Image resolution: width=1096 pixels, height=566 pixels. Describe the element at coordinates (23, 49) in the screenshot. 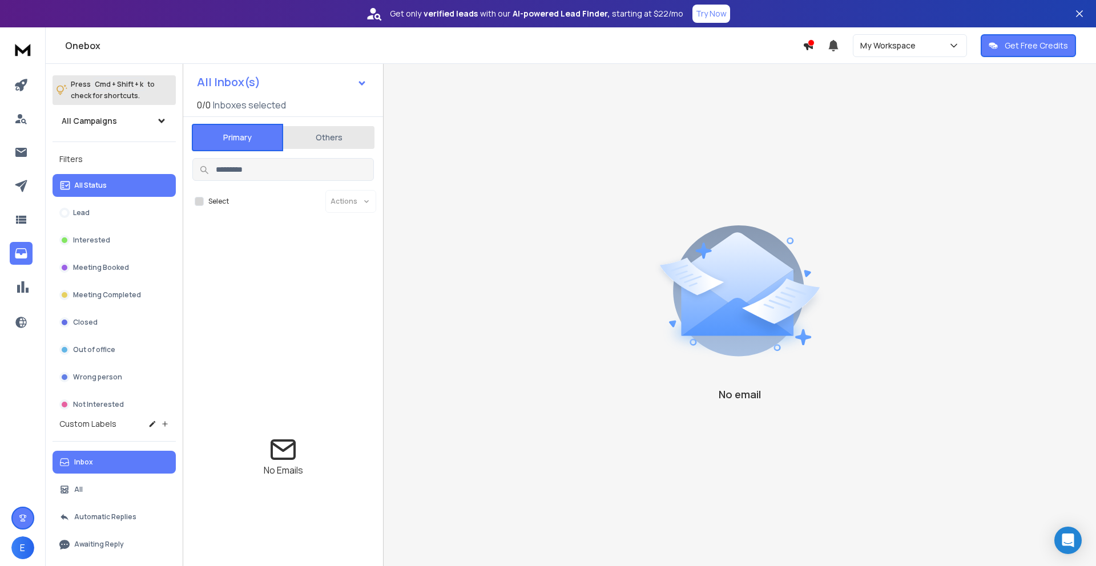

I see `img: logo` at that location.